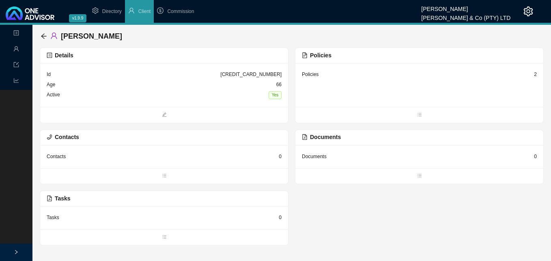  Describe the element at coordinates (60, 55) in the screenshot. I see `span: Details` at that location.